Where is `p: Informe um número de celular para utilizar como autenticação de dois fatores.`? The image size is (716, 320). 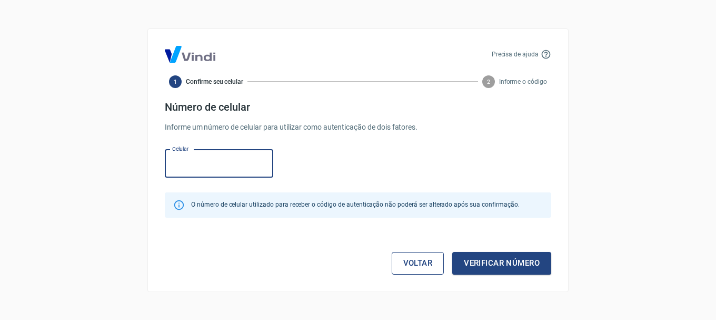
p: Informe um número de celular para utilizar como autenticação de dois fatores. is located at coordinates (358, 127).